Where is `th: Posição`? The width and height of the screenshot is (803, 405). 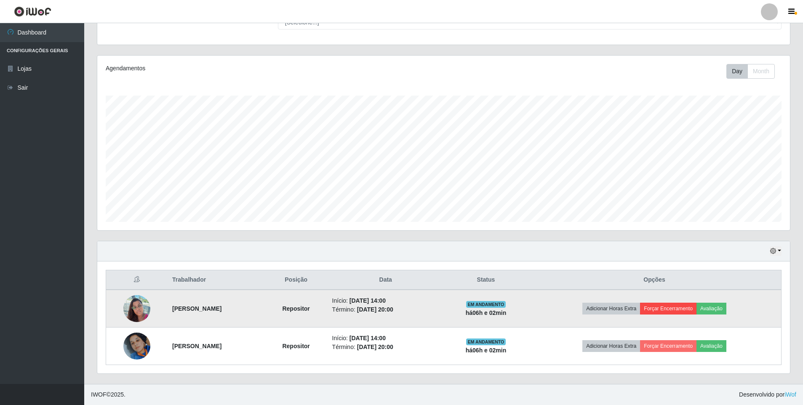 th: Posição is located at coordinates (296, 280).